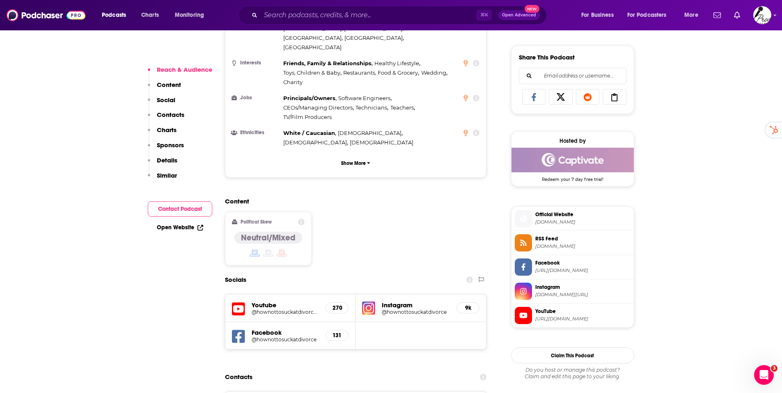 The height and width of the screenshot is (393, 782). What do you see at coordinates (170, 115) in the screenshot?
I see `p: Contacts` at bounding box center [170, 115].